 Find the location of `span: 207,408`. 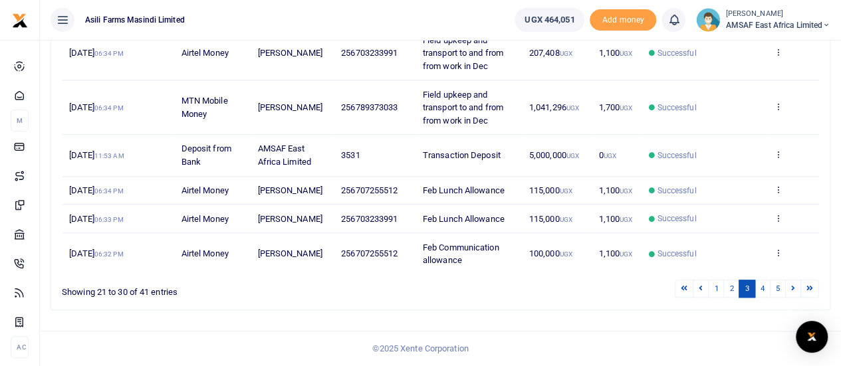

span: 207,408 is located at coordinates (550, 53).